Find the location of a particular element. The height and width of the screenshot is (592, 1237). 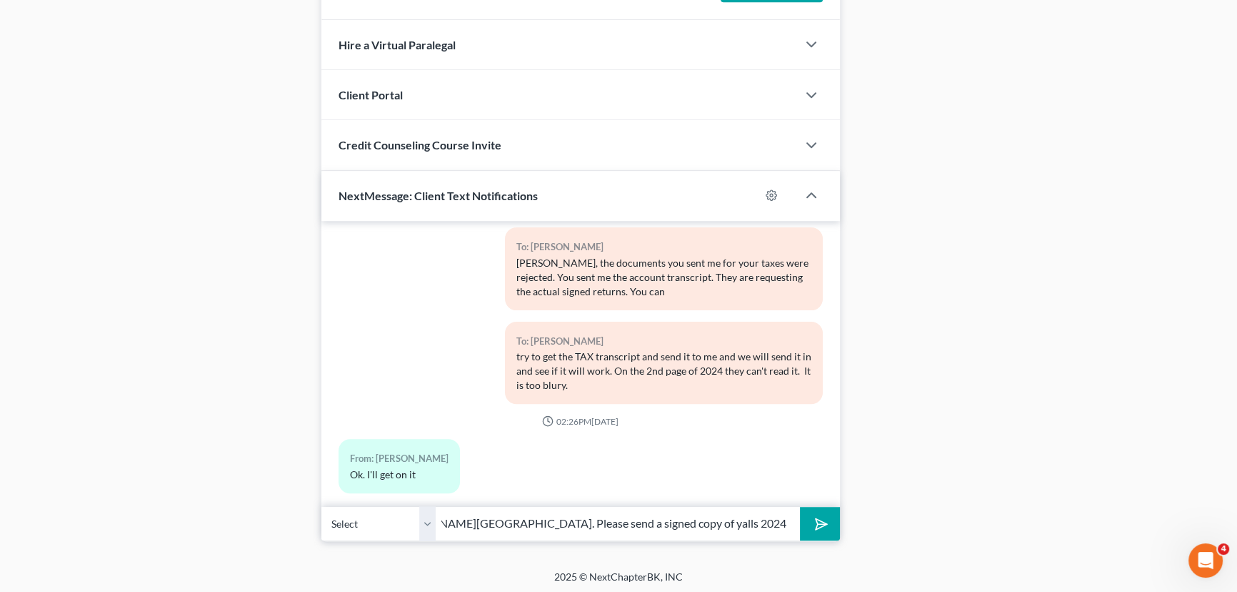

span: 4 is located at coordinates (1224, 549).